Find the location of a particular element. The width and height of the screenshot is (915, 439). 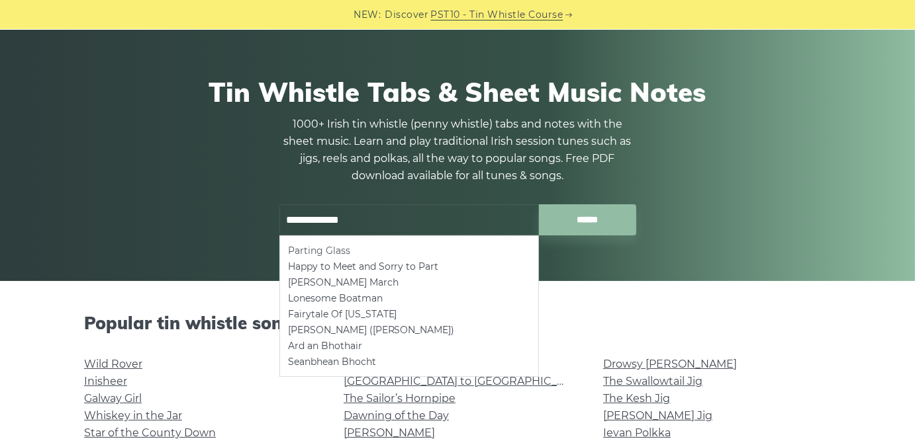

a: PST10 - Tin Whistle Course is located at coordinates (497, 15).